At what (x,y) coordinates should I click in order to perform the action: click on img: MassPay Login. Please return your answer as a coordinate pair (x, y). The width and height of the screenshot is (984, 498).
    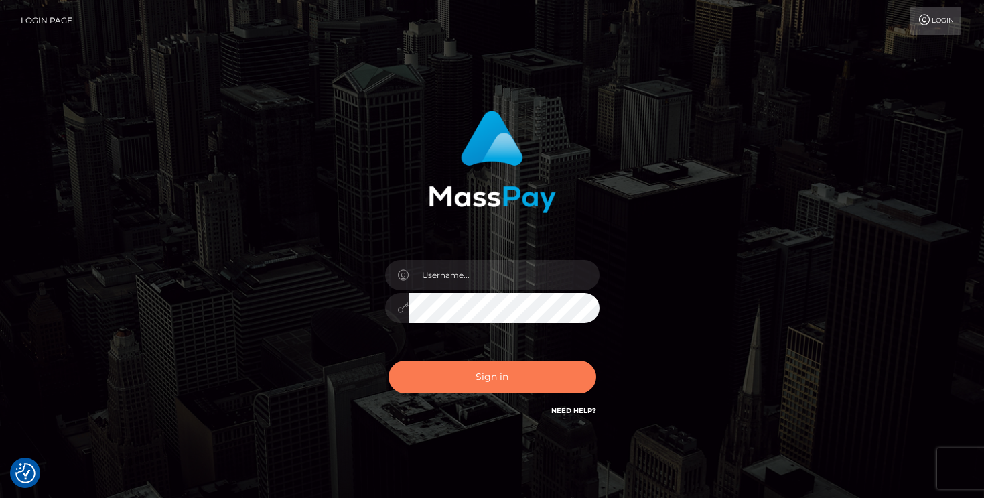
    Looking at the image, I should click on (492, 161).